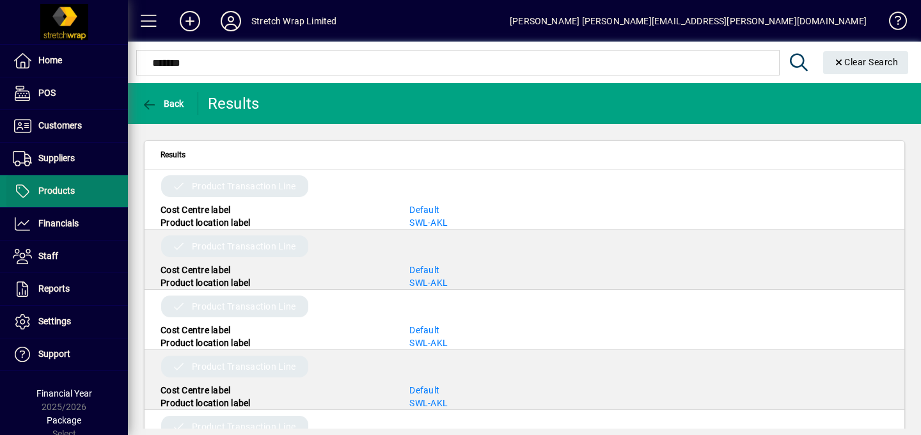  I want to click on span: Clear Search, so click(866, 62).